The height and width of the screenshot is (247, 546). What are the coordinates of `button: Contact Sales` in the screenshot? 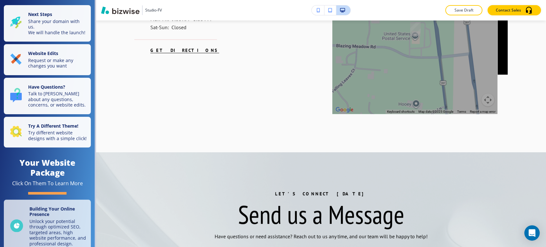 It's located at (514, 10).